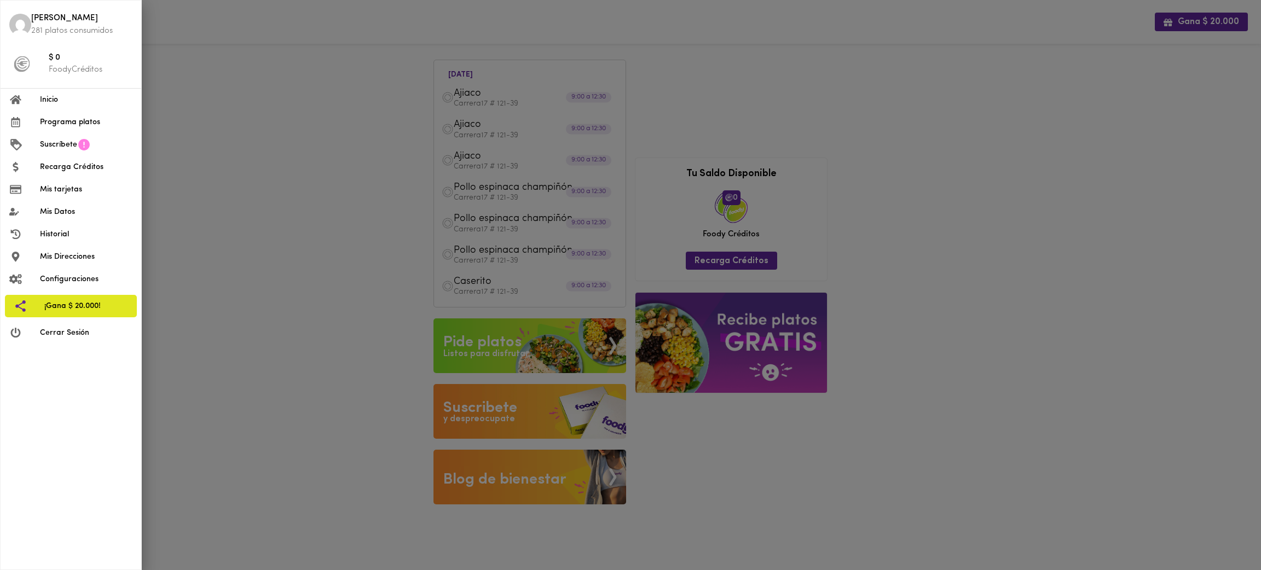 The width and height of the screenshot is (1261, 570). Describe the element at coordinates (86, 279) in the screenshot. I see `span: Configuraciones` at that location.